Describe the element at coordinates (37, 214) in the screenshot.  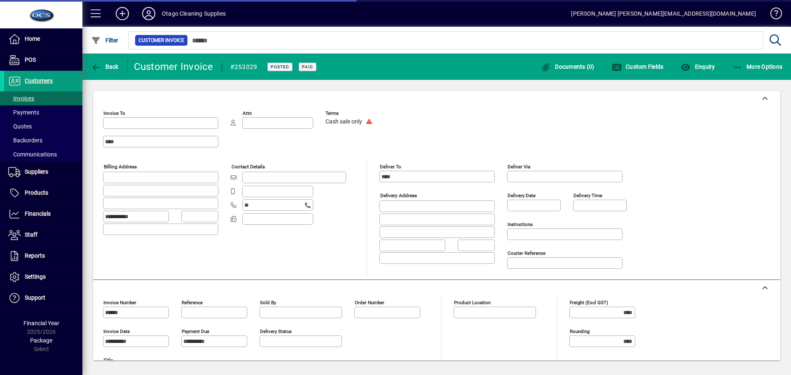
I see `span: Financials` at that location.